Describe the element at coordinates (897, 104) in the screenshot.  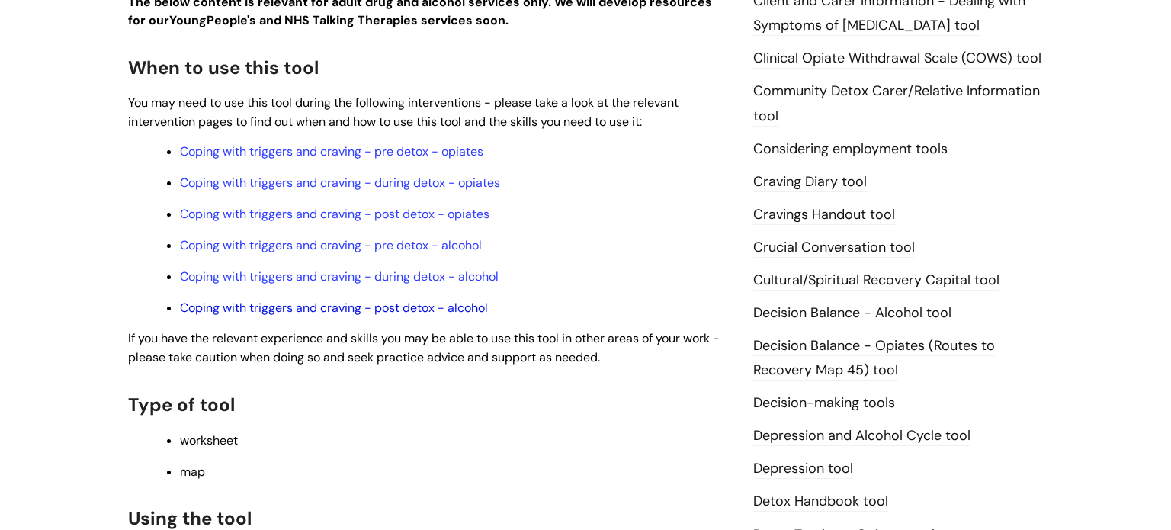
I see `a: Community Detox Carer/Relative Information tool` at that location.